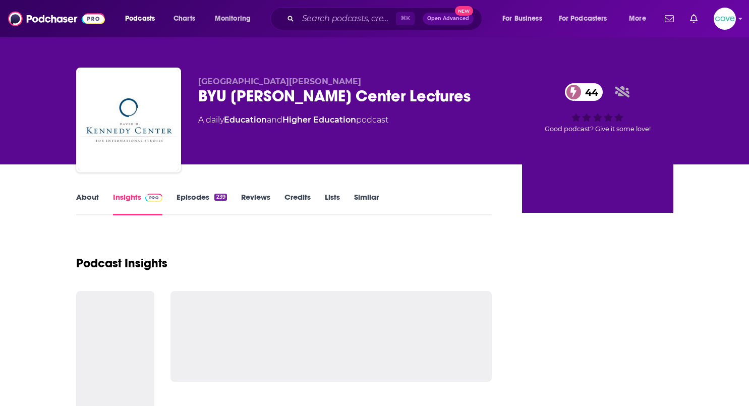  Describe the element at coordinates (448, 19) in the screenshot. I see `button: Open AdvancedNew` at that location.